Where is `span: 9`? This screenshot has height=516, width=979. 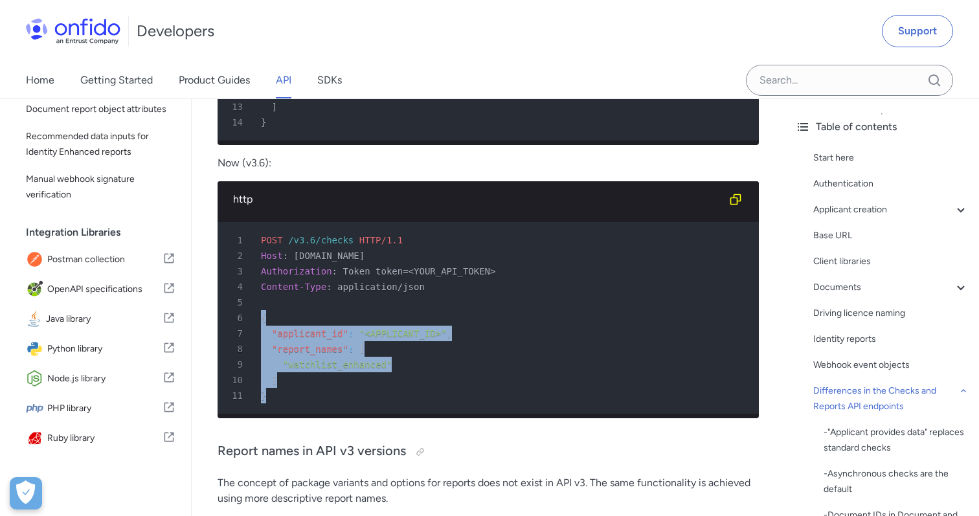 span: 9 is located at coordinates (237, 364).